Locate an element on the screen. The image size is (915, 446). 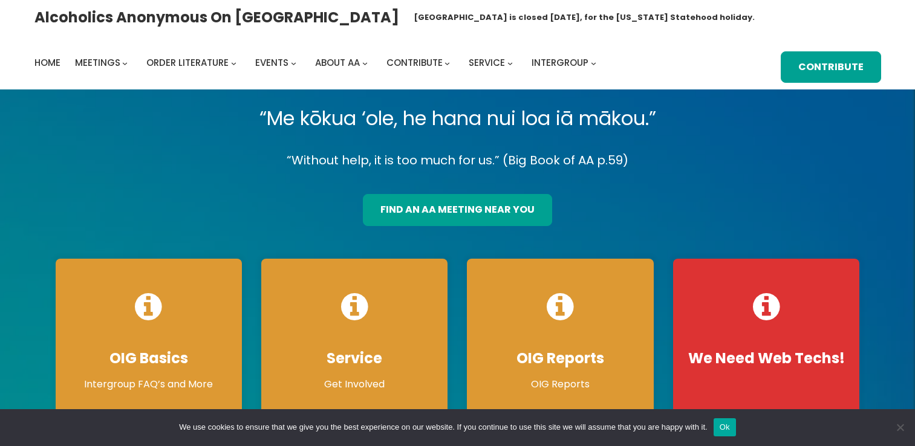
button: Contribute submenu is located at coordinates (447, 63).